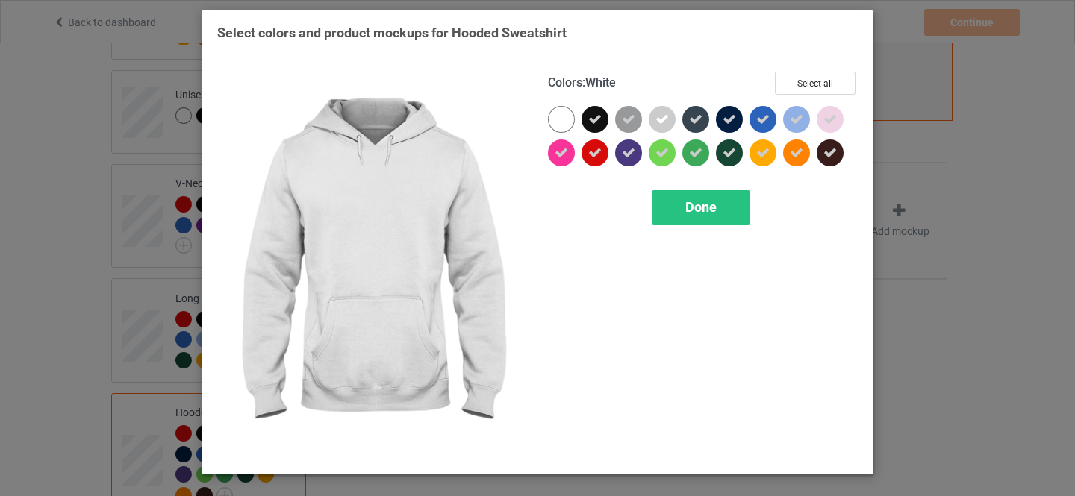 The image size is (1075, 496). Describe the element at coordinates (600, 82) in the screenshot. I see `span: White` at that location.